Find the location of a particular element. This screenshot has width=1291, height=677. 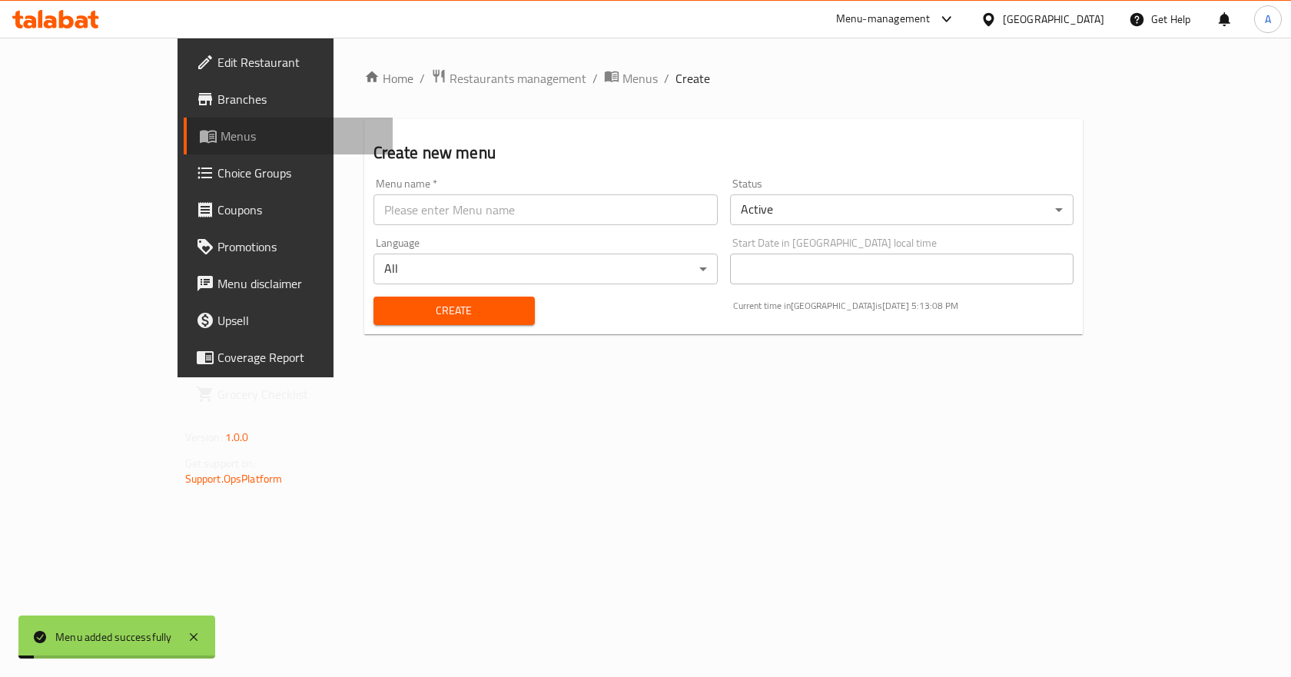

a: Upsell is located at coordinates (288, 320).